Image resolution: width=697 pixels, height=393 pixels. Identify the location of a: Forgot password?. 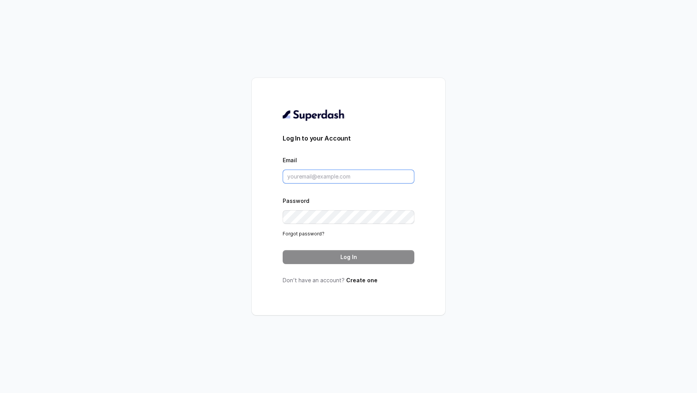
(304, 234).